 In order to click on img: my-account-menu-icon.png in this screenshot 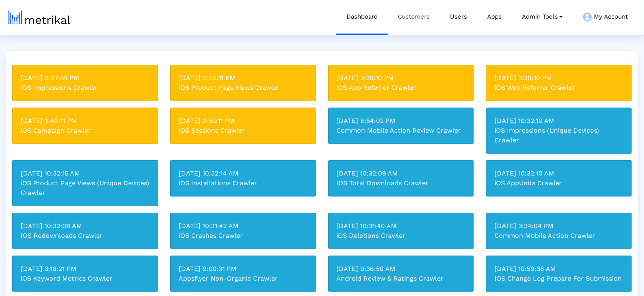, I will do `click(587, 17)`.